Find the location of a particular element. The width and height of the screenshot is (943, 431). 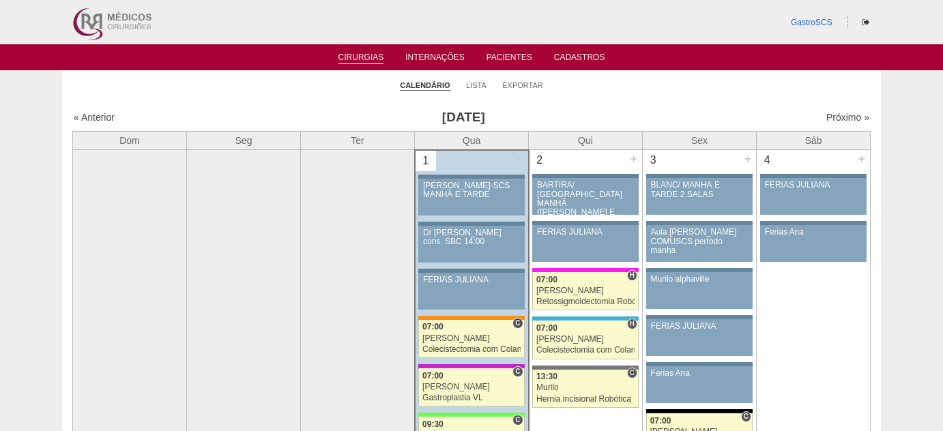

div: Murilo is located at coordinates (586, 388).